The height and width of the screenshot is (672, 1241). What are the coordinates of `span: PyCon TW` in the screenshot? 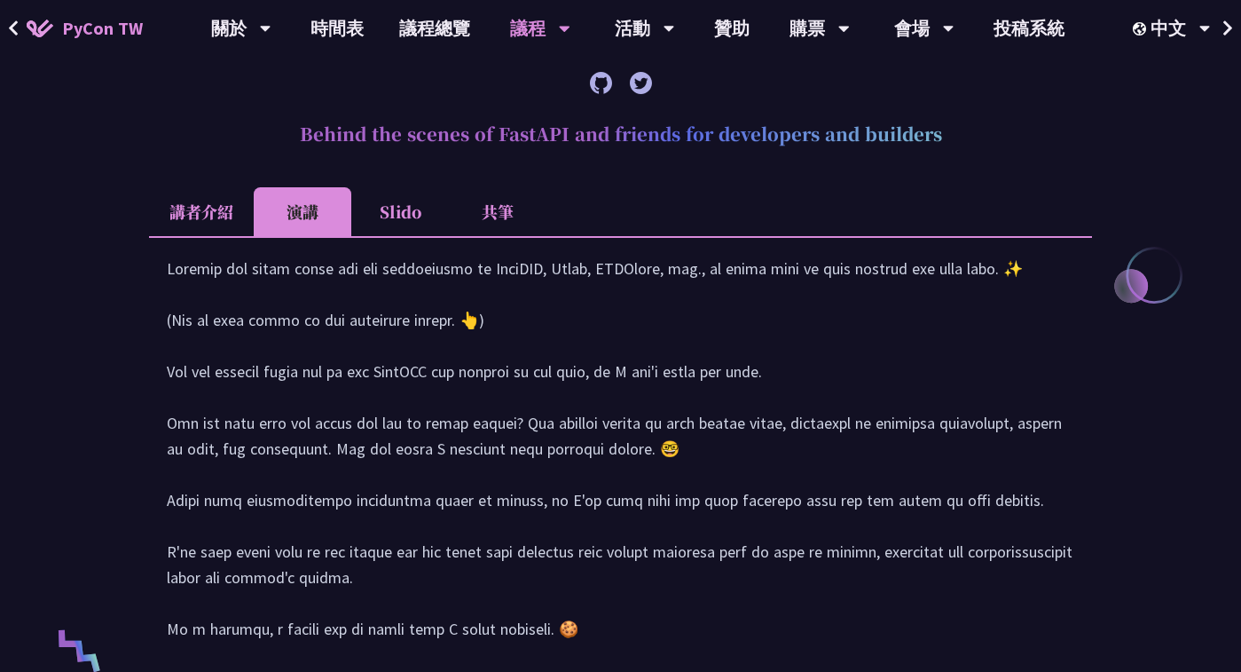 It's located at (102, 28).